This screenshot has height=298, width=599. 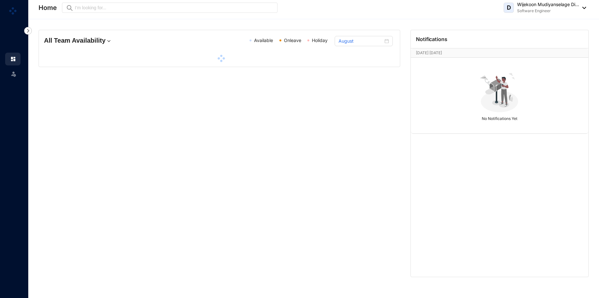 What do you see at coordinates (499, 92) in the screenshot?
I see `img: no-notification-yet.99f61bb71409b19b567a5111f7a484a1.svg` at bounding box center [499, 92].